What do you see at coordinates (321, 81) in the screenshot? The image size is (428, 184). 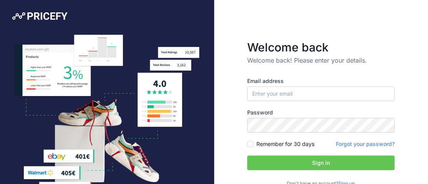 I see `label: Email address` at bounding box center [321, 81].